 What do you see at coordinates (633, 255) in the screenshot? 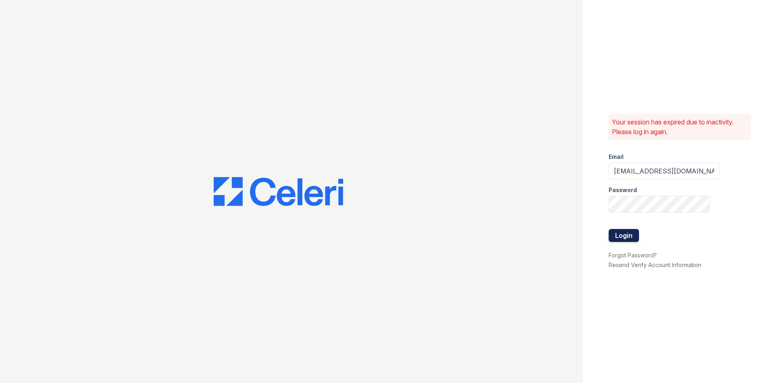
I see `a: Forgot Password?` at bounding box center [633, 255].